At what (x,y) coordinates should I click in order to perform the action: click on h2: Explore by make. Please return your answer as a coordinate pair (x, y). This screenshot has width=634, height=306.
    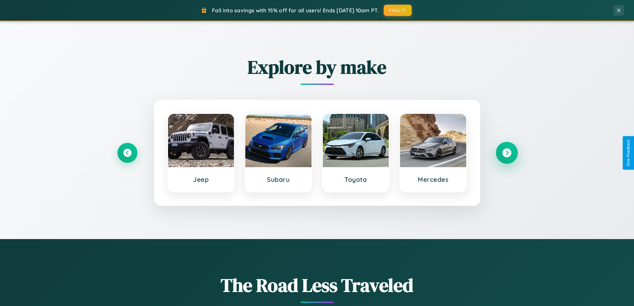
    Looking at the image, I should click on (317, 67).